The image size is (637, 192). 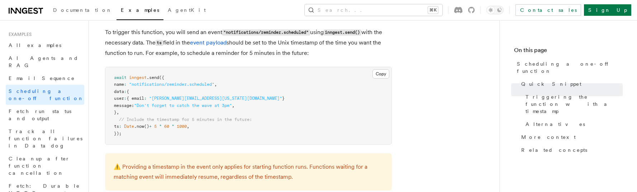 What do you see at coordinates (248, 172) in the screenshot?
I see `p: ⚠️ Providing a timestamp in the event only applies for starting function runs. Functions waiting ...` at bounding box center [248, 172].